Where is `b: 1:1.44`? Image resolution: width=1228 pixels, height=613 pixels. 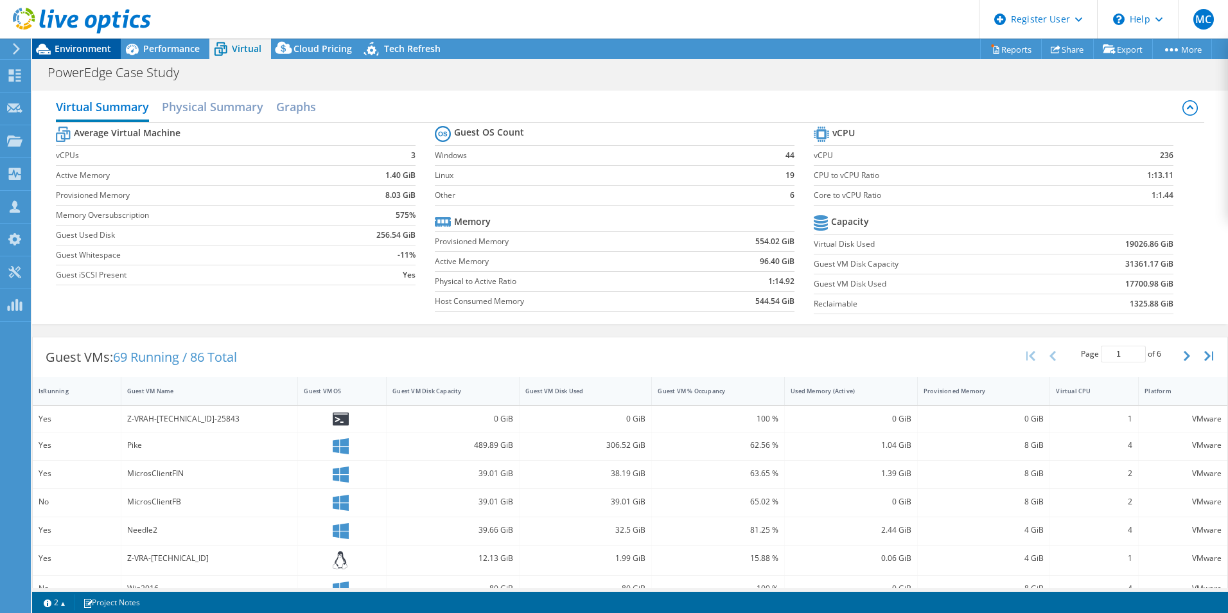 b: 1:1.44 is located at coordinates (1162, 195).